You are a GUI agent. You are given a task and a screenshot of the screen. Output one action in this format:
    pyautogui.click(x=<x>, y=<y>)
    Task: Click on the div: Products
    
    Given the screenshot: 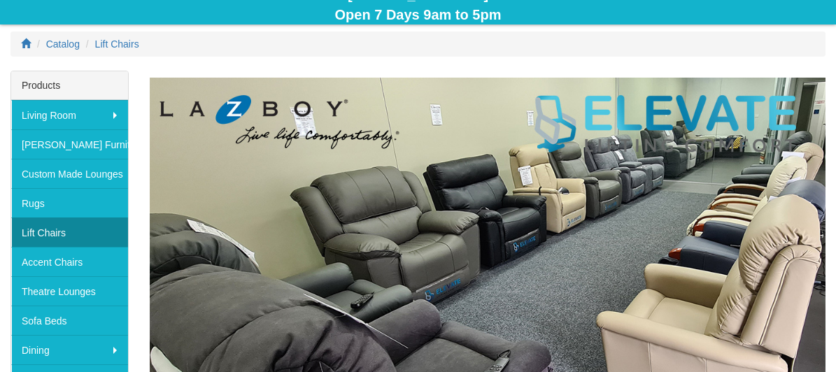 What is the action you would take?
    pyautogui.click(x=69, y=85)
    